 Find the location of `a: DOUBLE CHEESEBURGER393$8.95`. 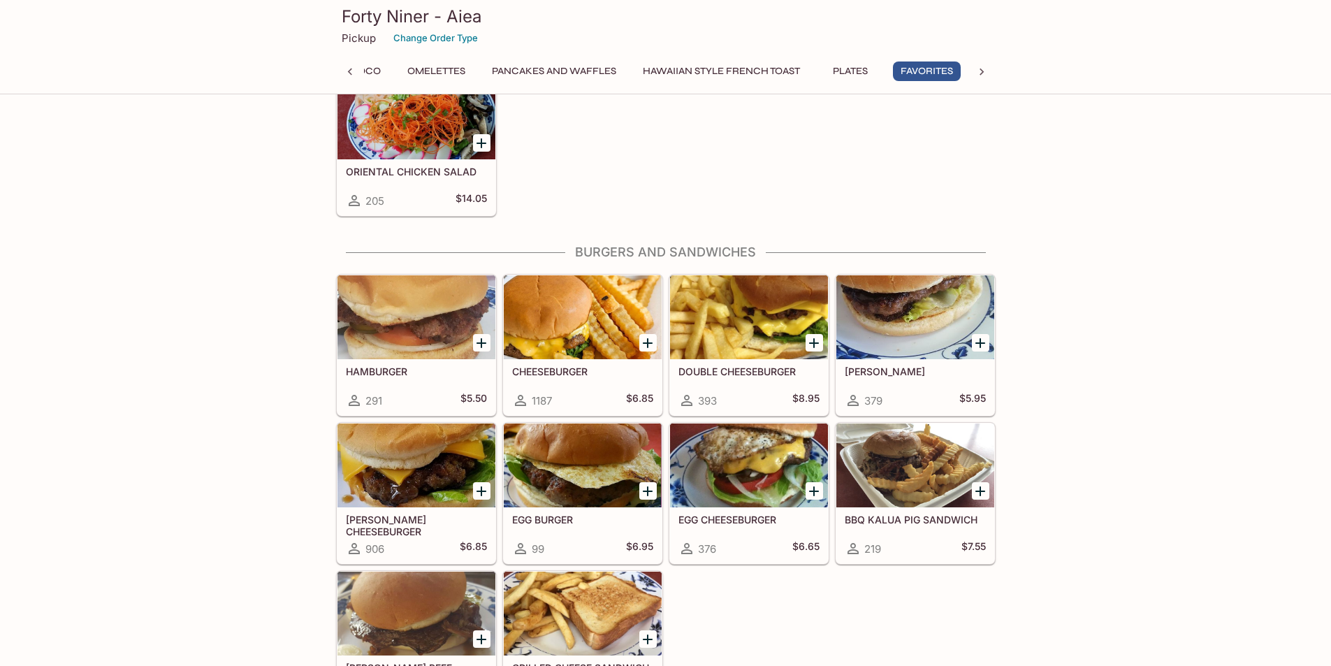

a: DOUBLE CHEESEBURGER393$8.95 is located at coordinates (749, 345).